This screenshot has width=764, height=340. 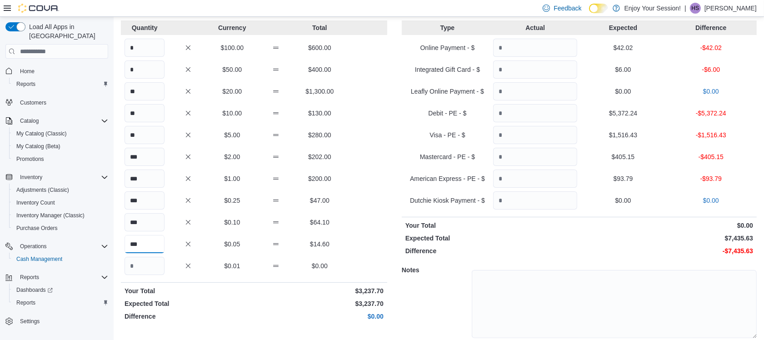 What do you see at coordinates (232, 266) in the screenshot?
I see `p: $0.01` at bounding box center [232, 266].